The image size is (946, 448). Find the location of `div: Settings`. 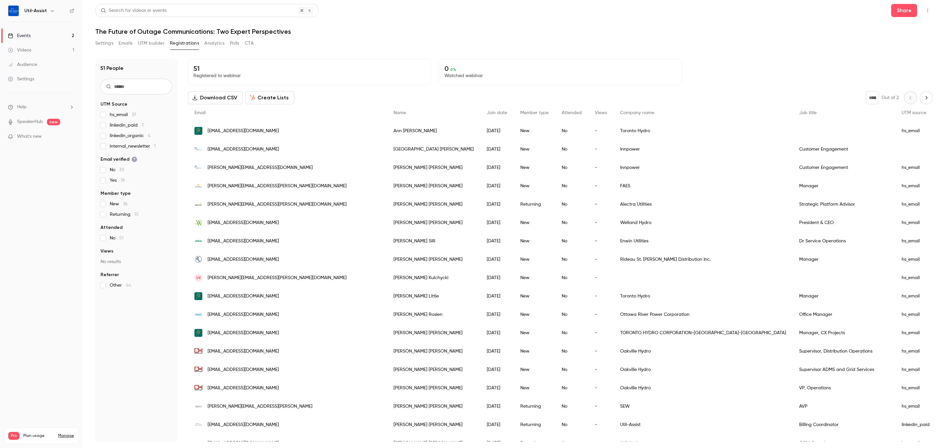

div: Settings is located at coordinates (21, 79).